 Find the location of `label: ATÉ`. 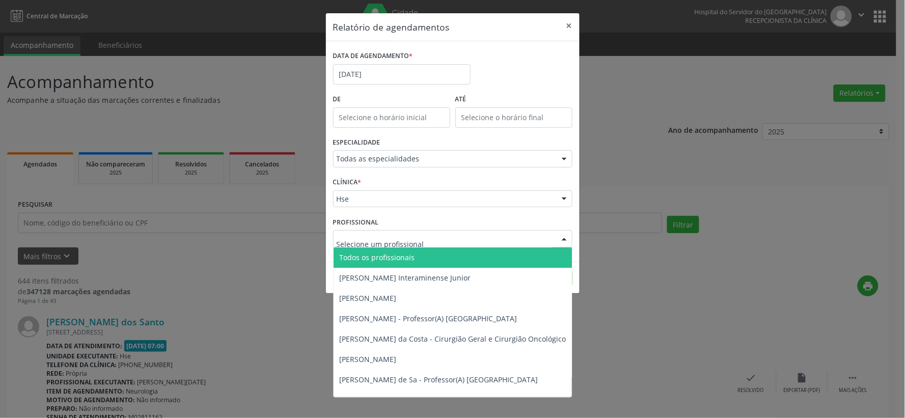

label: ATÉ is located at coordinates (514, 99).